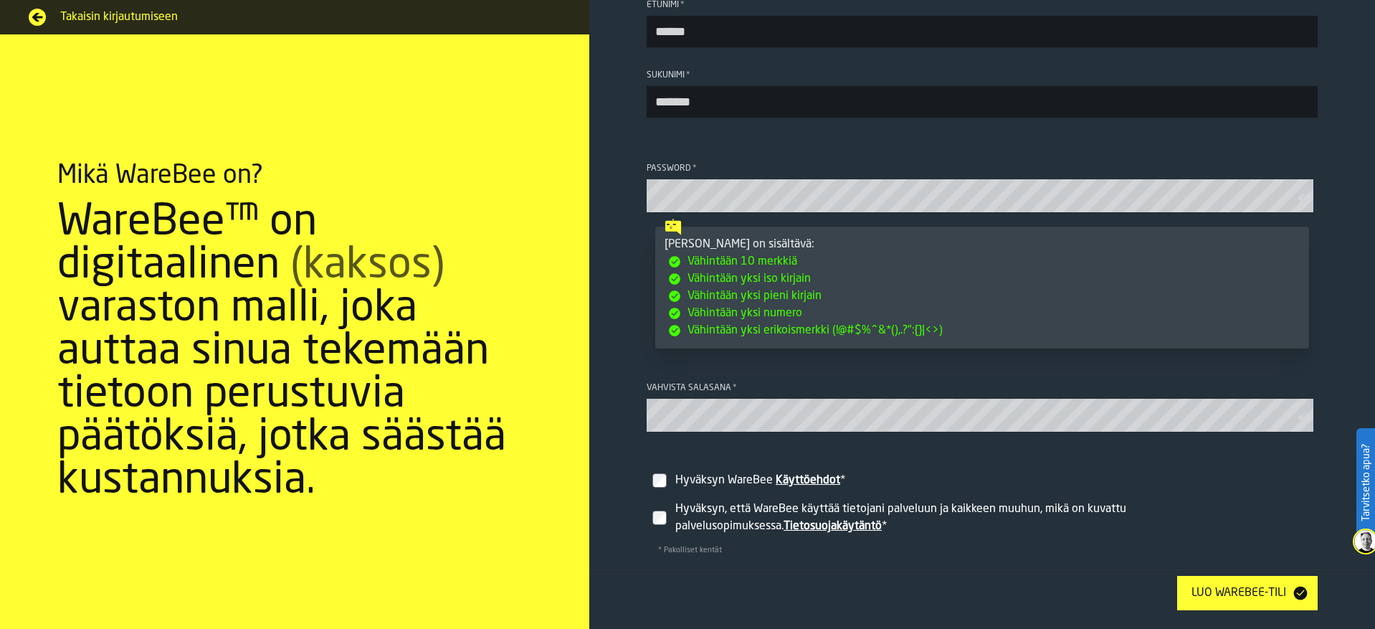 This screenshot has width=1375, height=629. I want to click on label: button-toolbar-Vahvista salasana, so click(982, 407).